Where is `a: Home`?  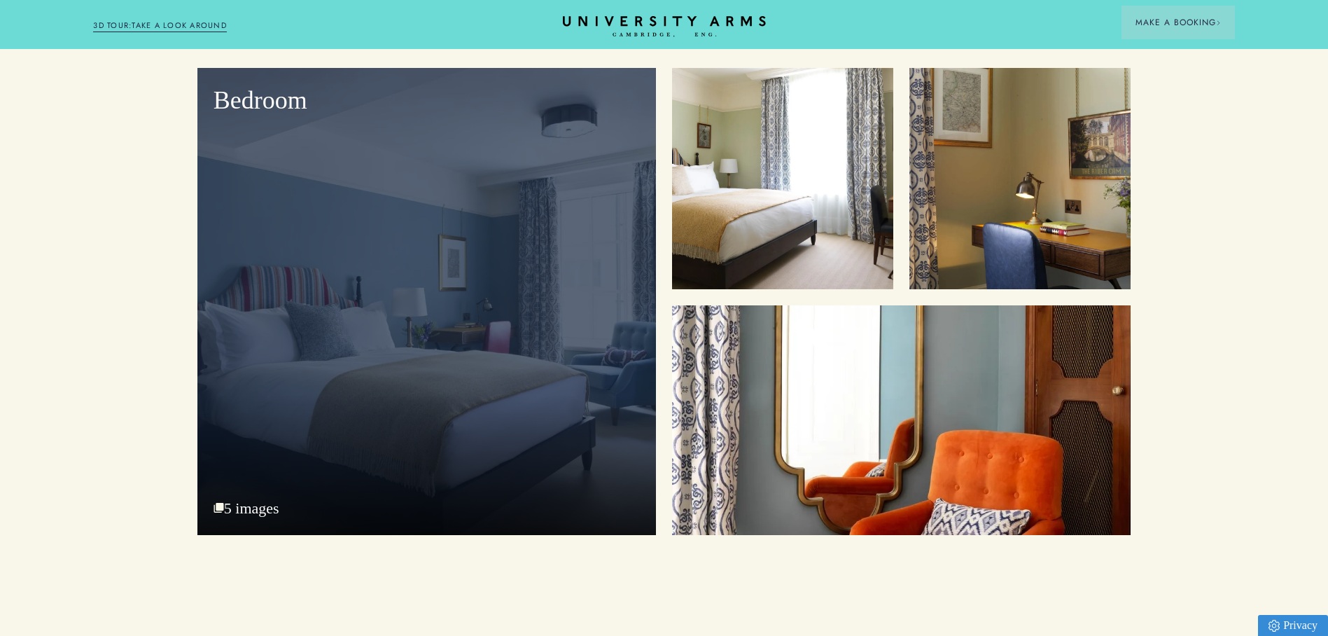
a: Home is located at coordinates (664, 27).